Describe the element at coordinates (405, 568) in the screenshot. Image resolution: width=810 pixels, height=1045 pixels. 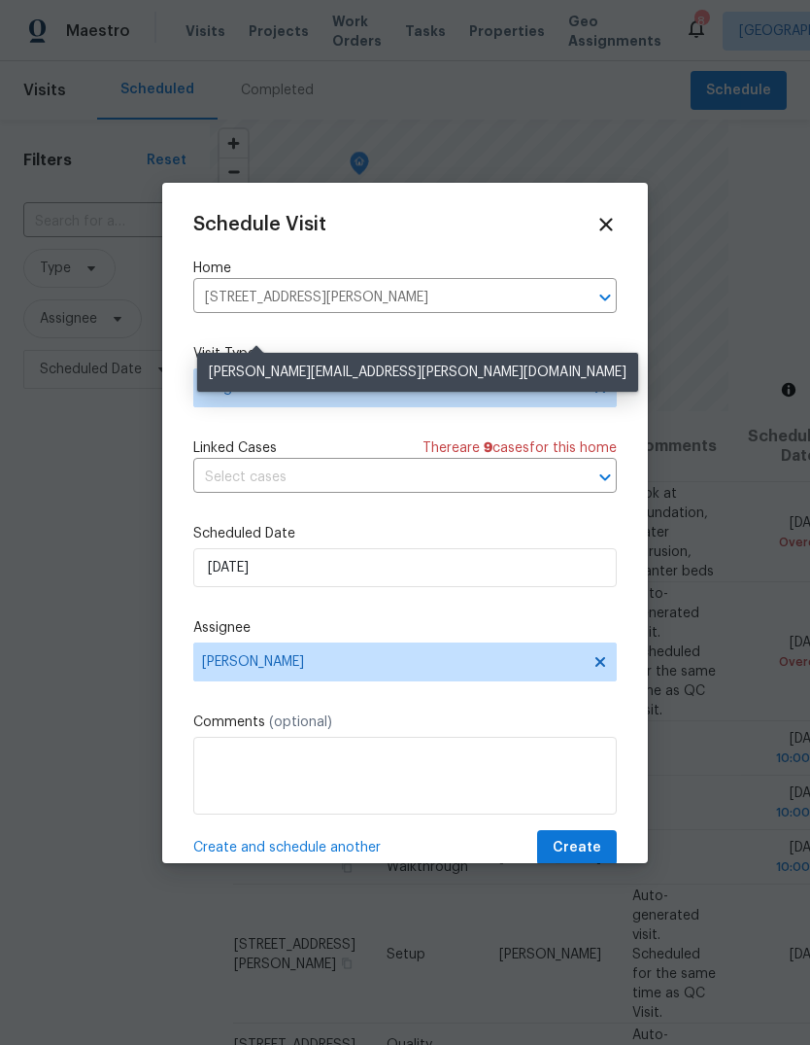
I see `input: M/D/YYYY` at that location.